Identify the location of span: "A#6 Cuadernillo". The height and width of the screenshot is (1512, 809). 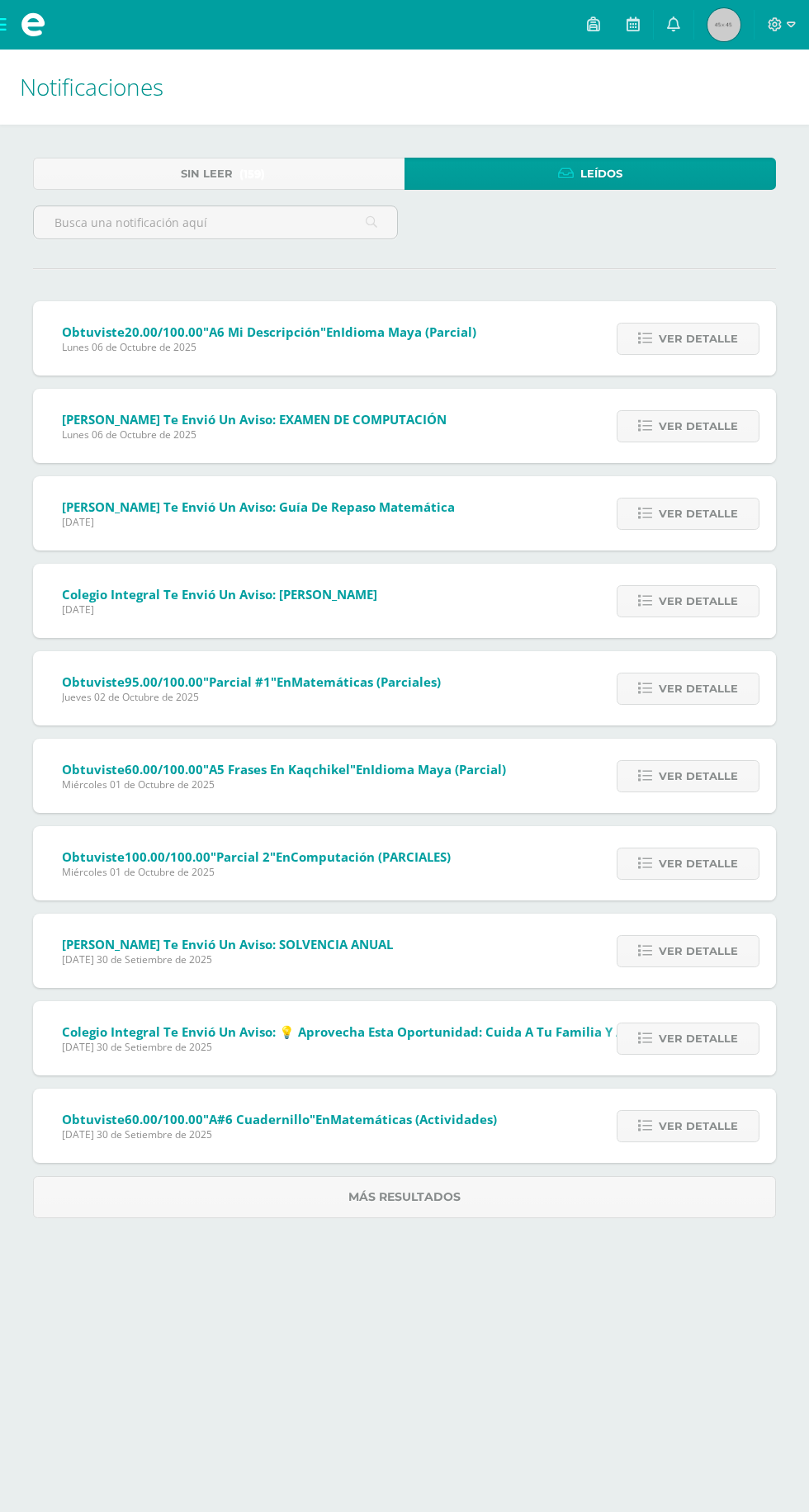
(260, 1119).